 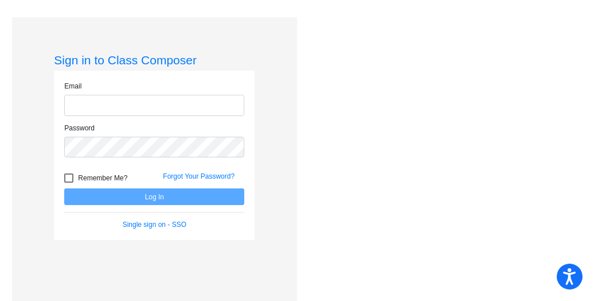 I want to click on a: Forgot Your Password?, so click(x=199, y=176).